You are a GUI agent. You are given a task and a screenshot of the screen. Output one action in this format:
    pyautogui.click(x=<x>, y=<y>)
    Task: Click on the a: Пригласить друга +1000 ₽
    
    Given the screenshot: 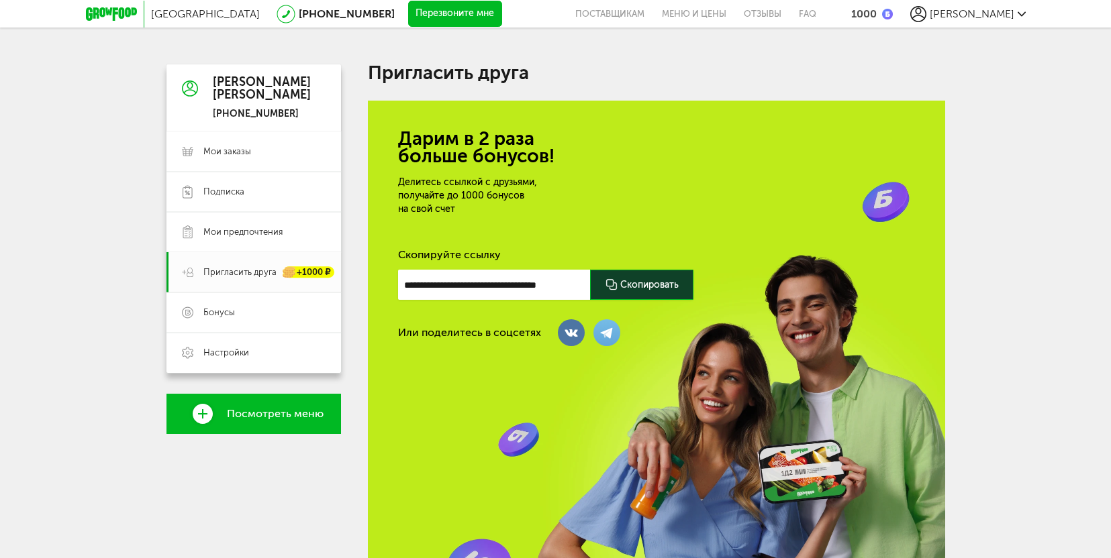 What is the action you would take?
    pyautogui.click(x=254, y=272)
    